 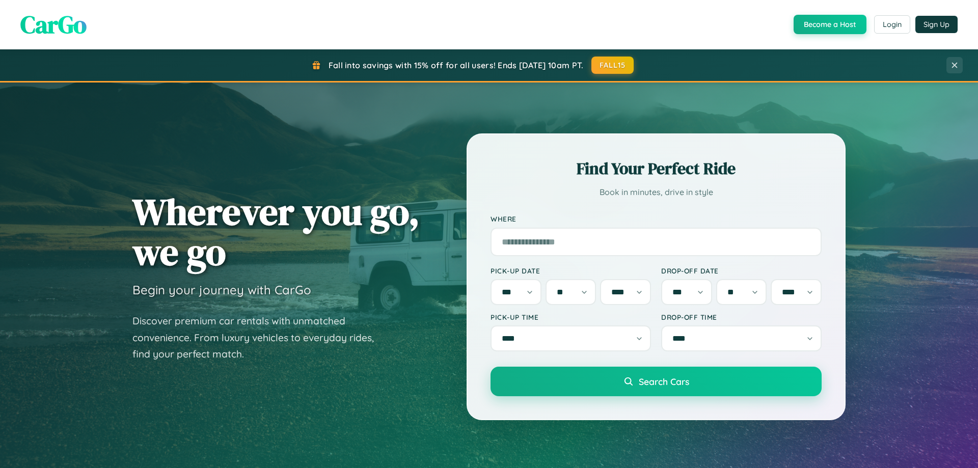 What do you see at coordinates (54, 24) in the screenshot?
I see `span: CarGo` at bounding box center [54, 24].